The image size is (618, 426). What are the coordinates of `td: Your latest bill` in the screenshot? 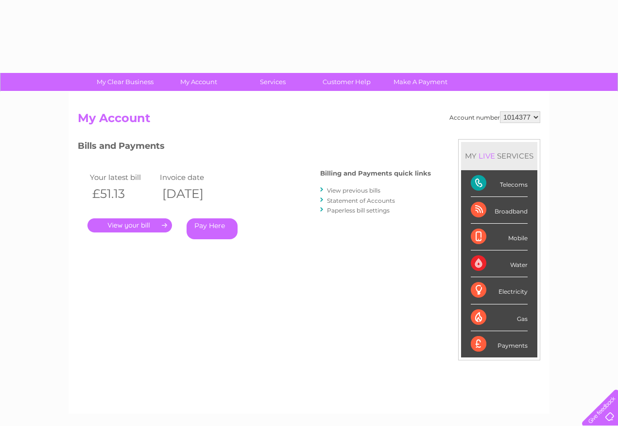 It's located at (122, 177).